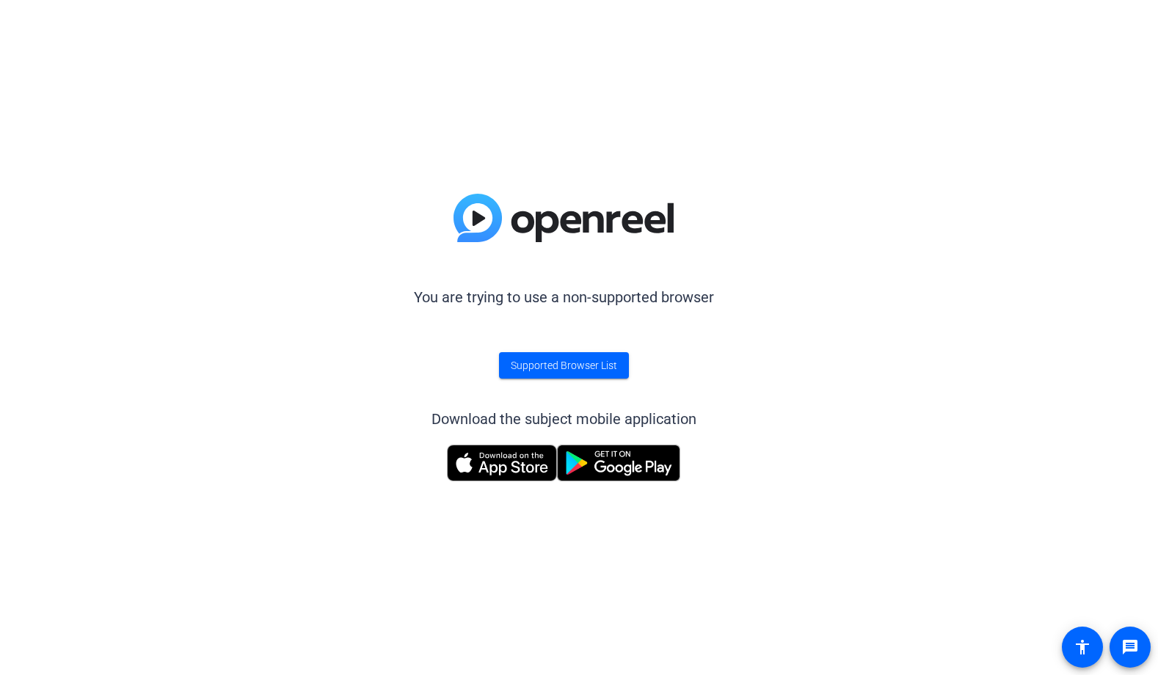 This screenshot has height=675, width=1158. I want to click on a: Supported Browser List, so click(564, 366).